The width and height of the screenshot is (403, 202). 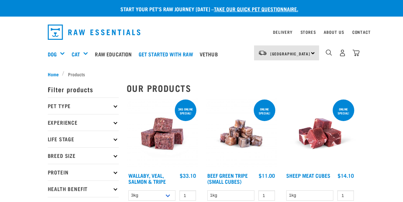 I want to click on h2: Our Products, so click(x=241, y=88).